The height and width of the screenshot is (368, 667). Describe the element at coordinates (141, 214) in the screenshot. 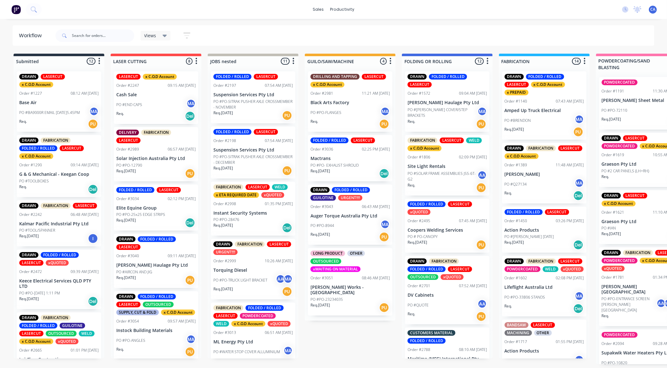

I see `p: PO #PO-25x25 EDGE STRIPS` at that location.